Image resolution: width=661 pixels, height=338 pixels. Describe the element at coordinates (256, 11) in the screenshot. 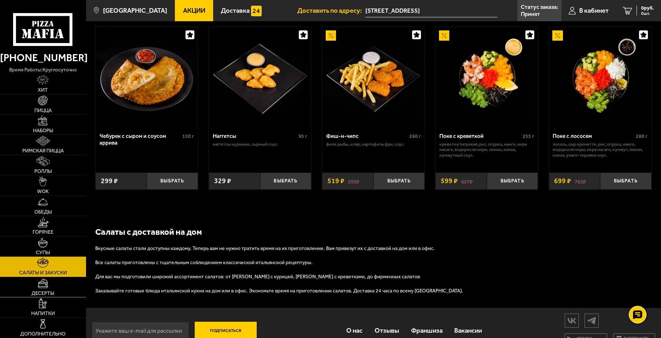

I see `img: 15daf4d41897b9f0e9f617042186c801.svg` at that location.